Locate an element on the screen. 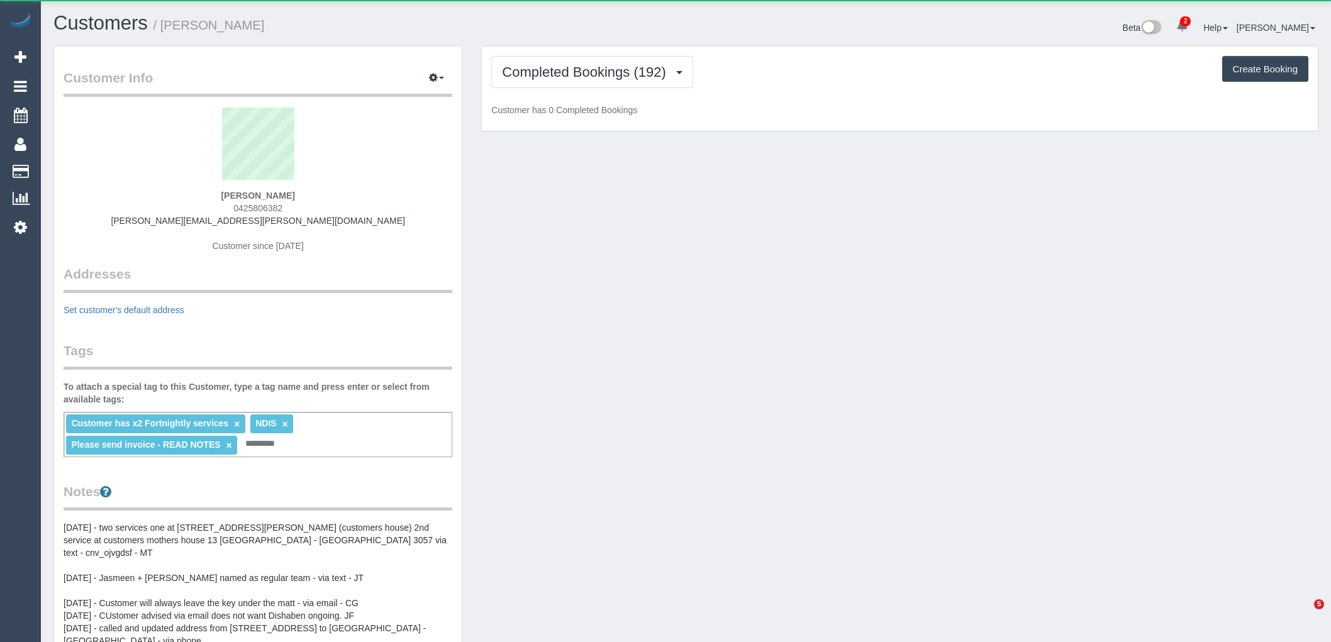  legend: Customer Info is located at coordinates (258, 82).